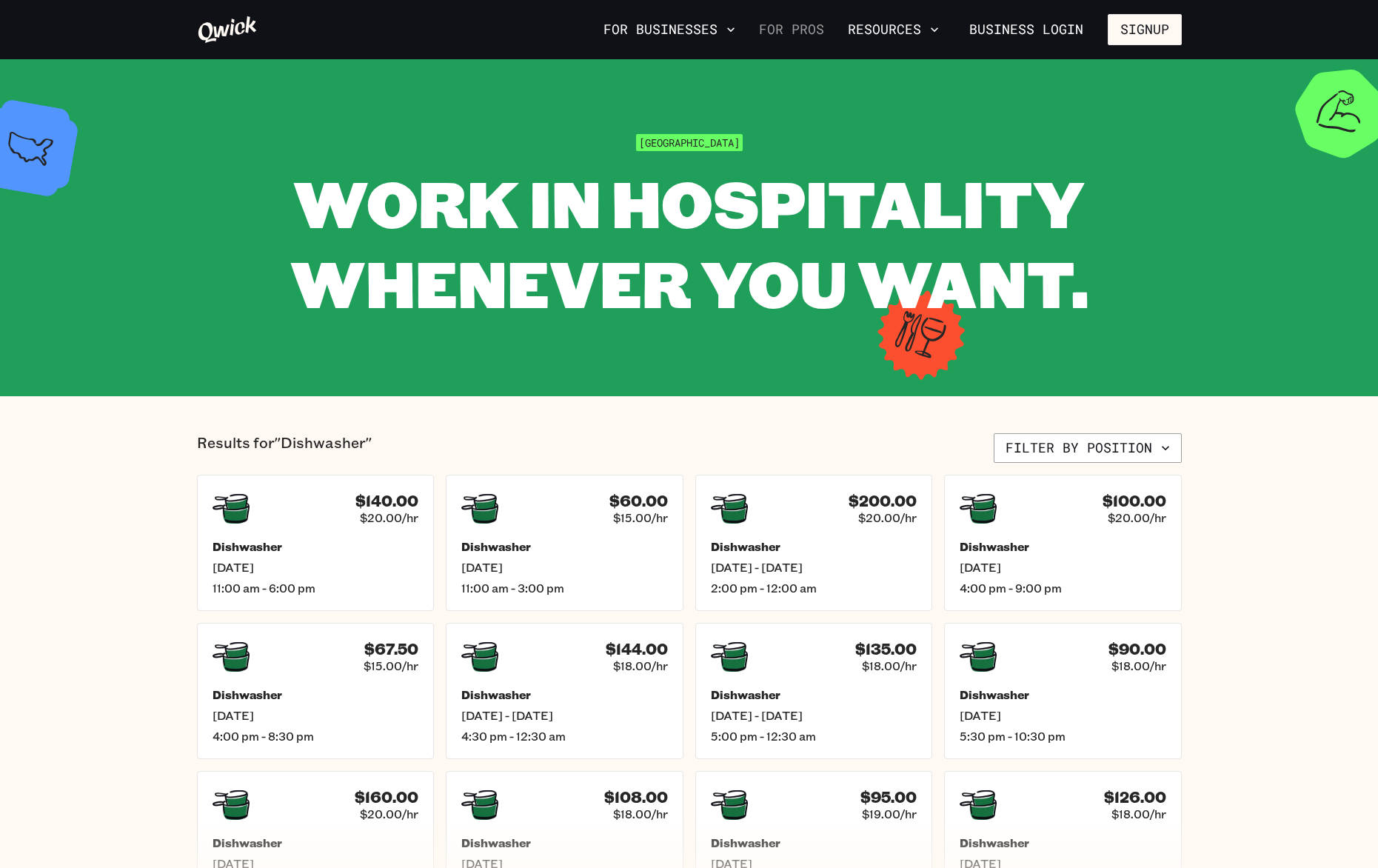 The width and height of the screenshot is (1378, 868). What do you see at coordinates (1135, 797) in the screenshot?
I see `h4: $126.00` at bounding box center [1135, 797].